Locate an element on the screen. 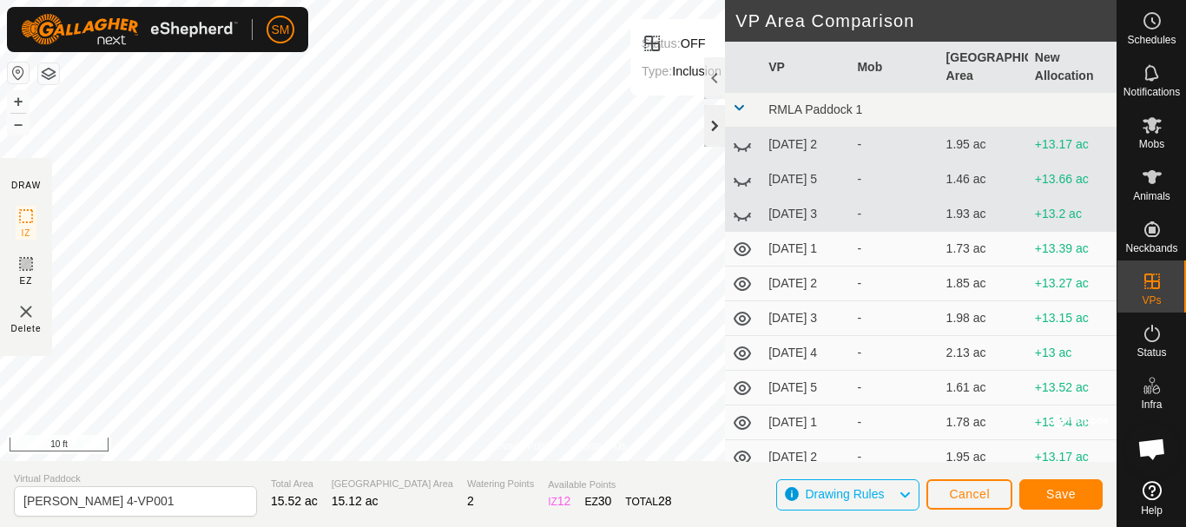 This screenshot has width=1186, height=527. button: Cancel is located at coordinates (969, 494).